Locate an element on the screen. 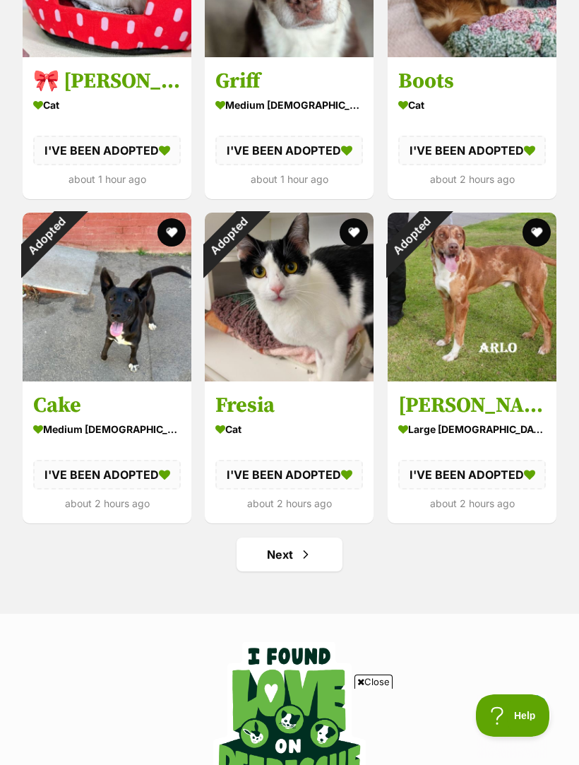  img: Arlo is located at coordinates (472, 297).